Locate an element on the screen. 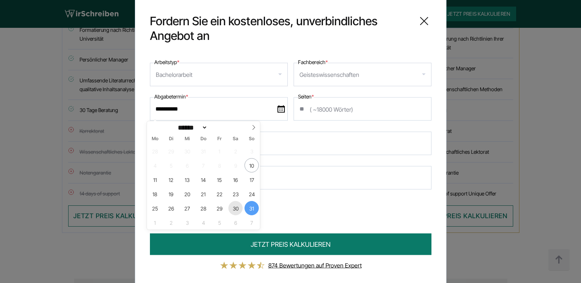 The width and height of the screenshot is (581, 283). span: Juli 30, 2025 is located at coordinates (187, 151).